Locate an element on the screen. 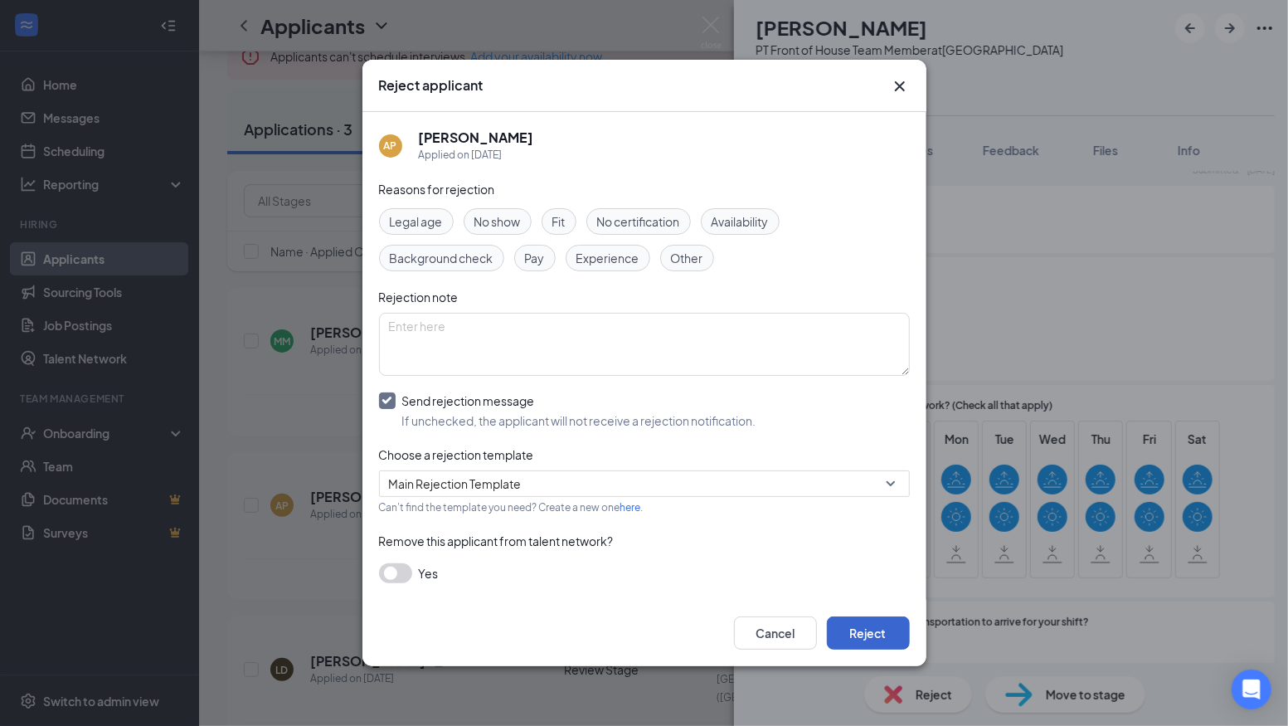 The width and height of the screenshot is (1288, 726). span: Fit is located at coordinates (559, 221).